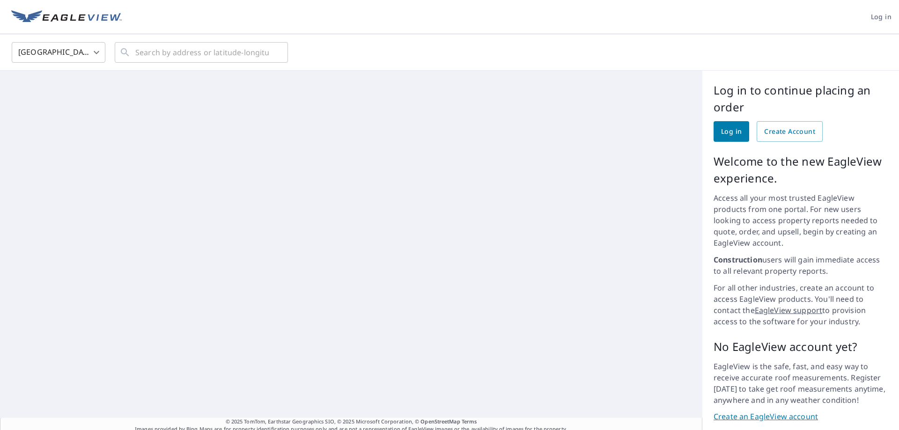  What do you see at coordinates (202, 52) in the screenshot?
I see `input: Search by address or latitude-longitude` at bounding box center [202, 52].